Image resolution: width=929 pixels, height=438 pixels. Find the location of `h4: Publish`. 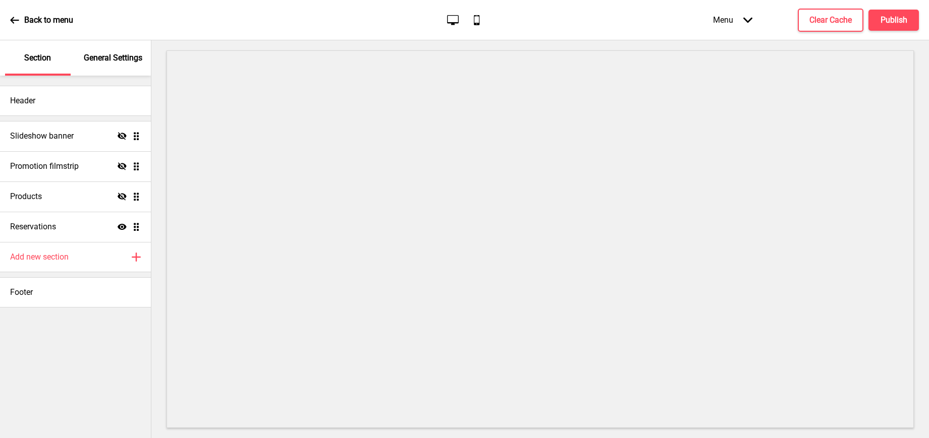

h4: Publish is located at coordinates (894, 20).